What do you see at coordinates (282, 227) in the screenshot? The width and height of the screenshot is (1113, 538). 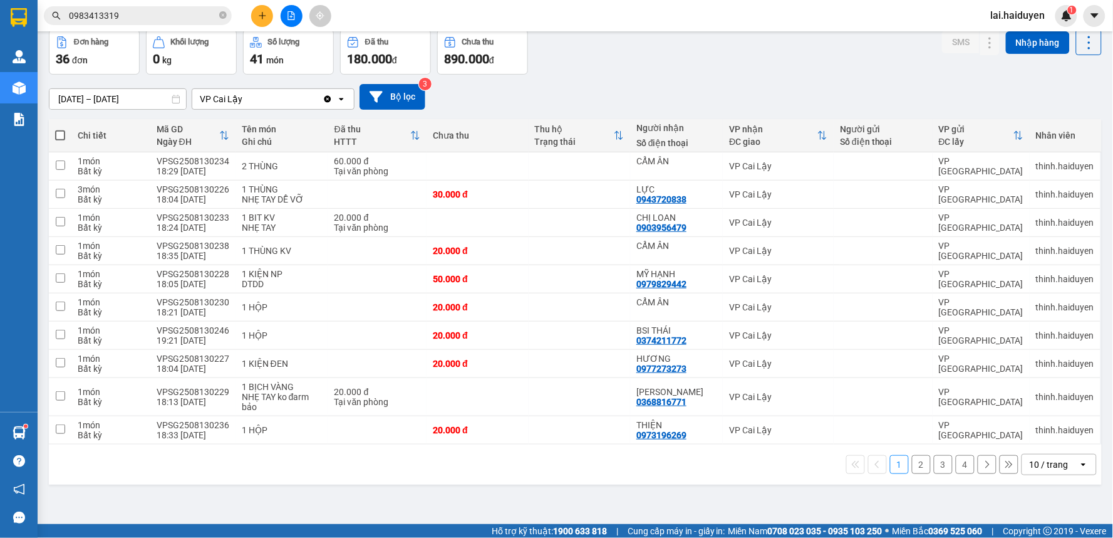 I see `div: NHẸ TAY` at bounding box center [282, 227].